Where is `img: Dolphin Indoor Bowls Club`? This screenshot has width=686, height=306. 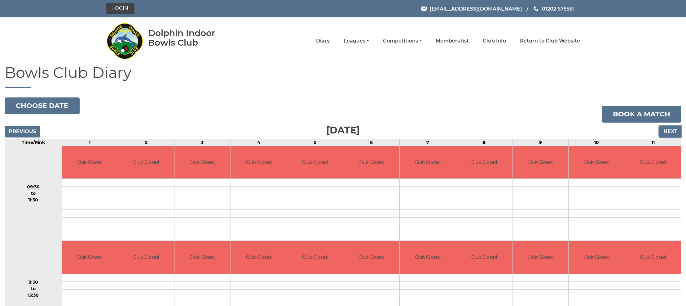
img: Dolphin Indoor Bowls Club is located at coordinates (125, 41).